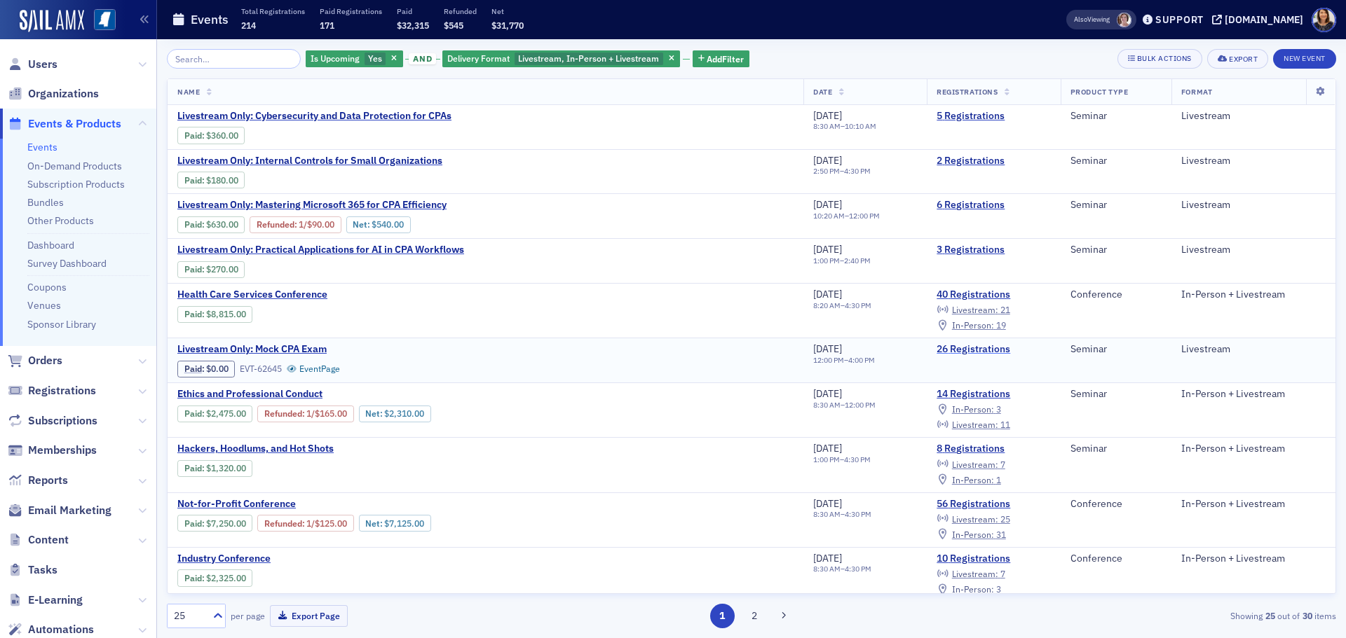 The height and width of the screenshot is (638, 1346). I want to click on button: New Event, so click(1304, 59).